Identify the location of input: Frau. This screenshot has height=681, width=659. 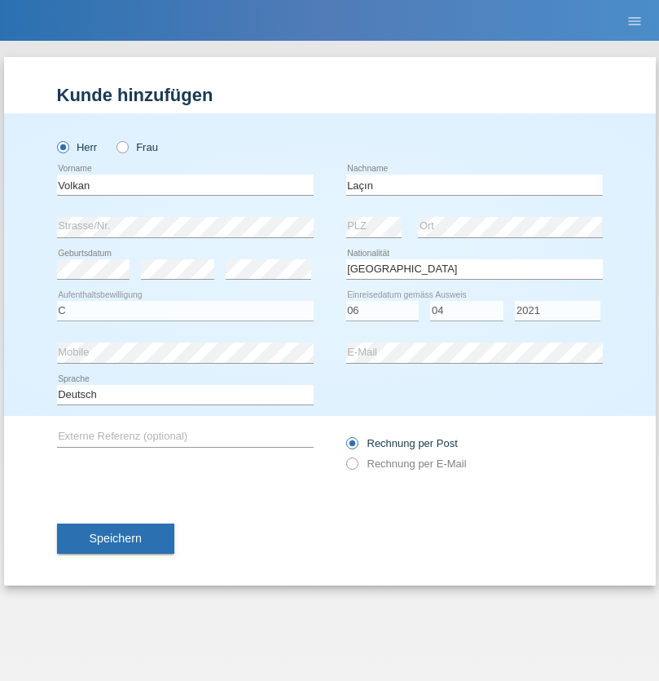
(121, 146).